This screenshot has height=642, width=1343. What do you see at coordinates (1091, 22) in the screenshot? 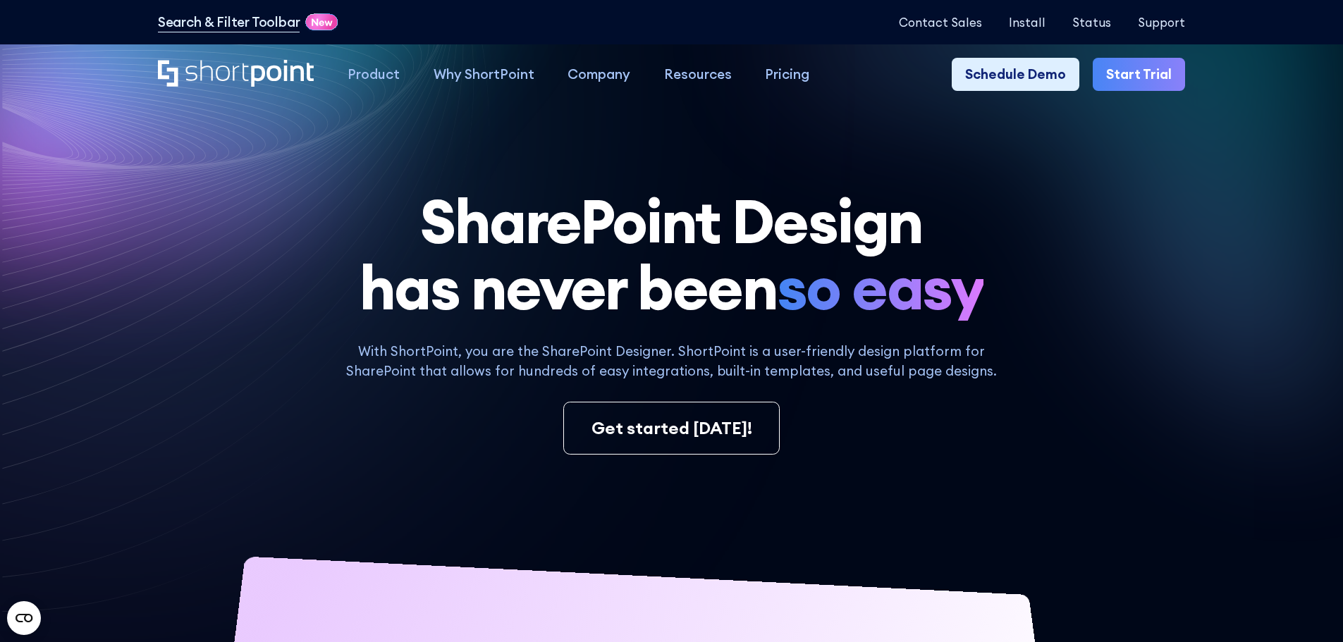
I see `p: Status` at bounding box center [1091, 22].